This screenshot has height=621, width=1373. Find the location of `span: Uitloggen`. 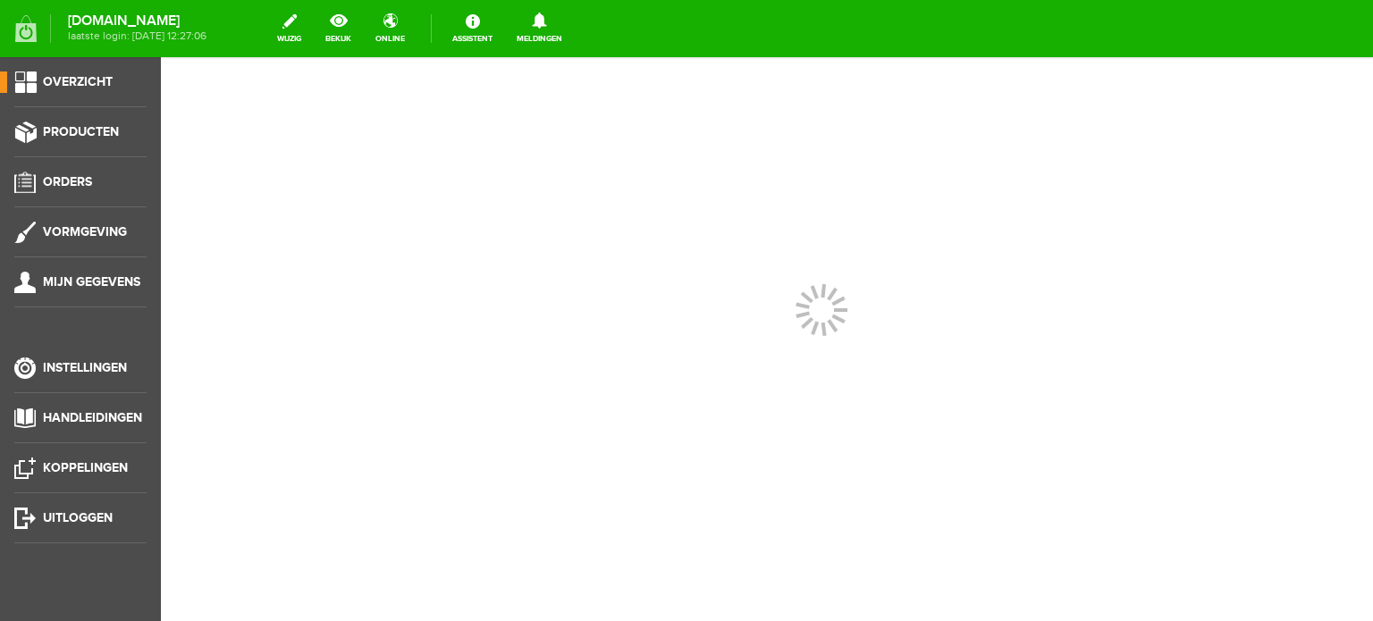

span: Uitloggen is located at coordinates (78, 518).